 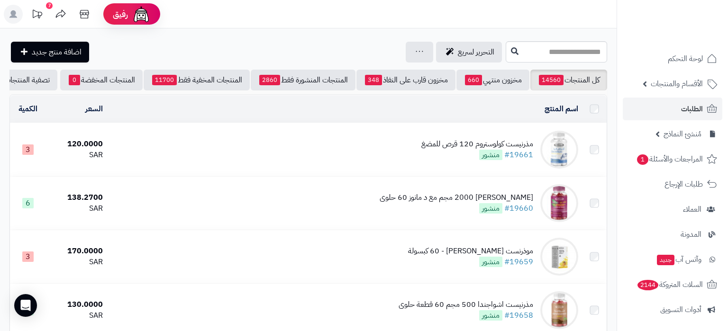 What do you see at coordinates (560, 311) in the screenshot?
I see `img: مذرنيست اشواجندا 500 مجم 60 قطعة حلوى` at bounding box center [560, 311].